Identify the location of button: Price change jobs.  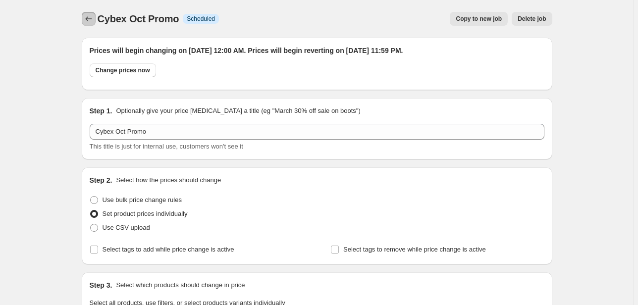
(89, 19).